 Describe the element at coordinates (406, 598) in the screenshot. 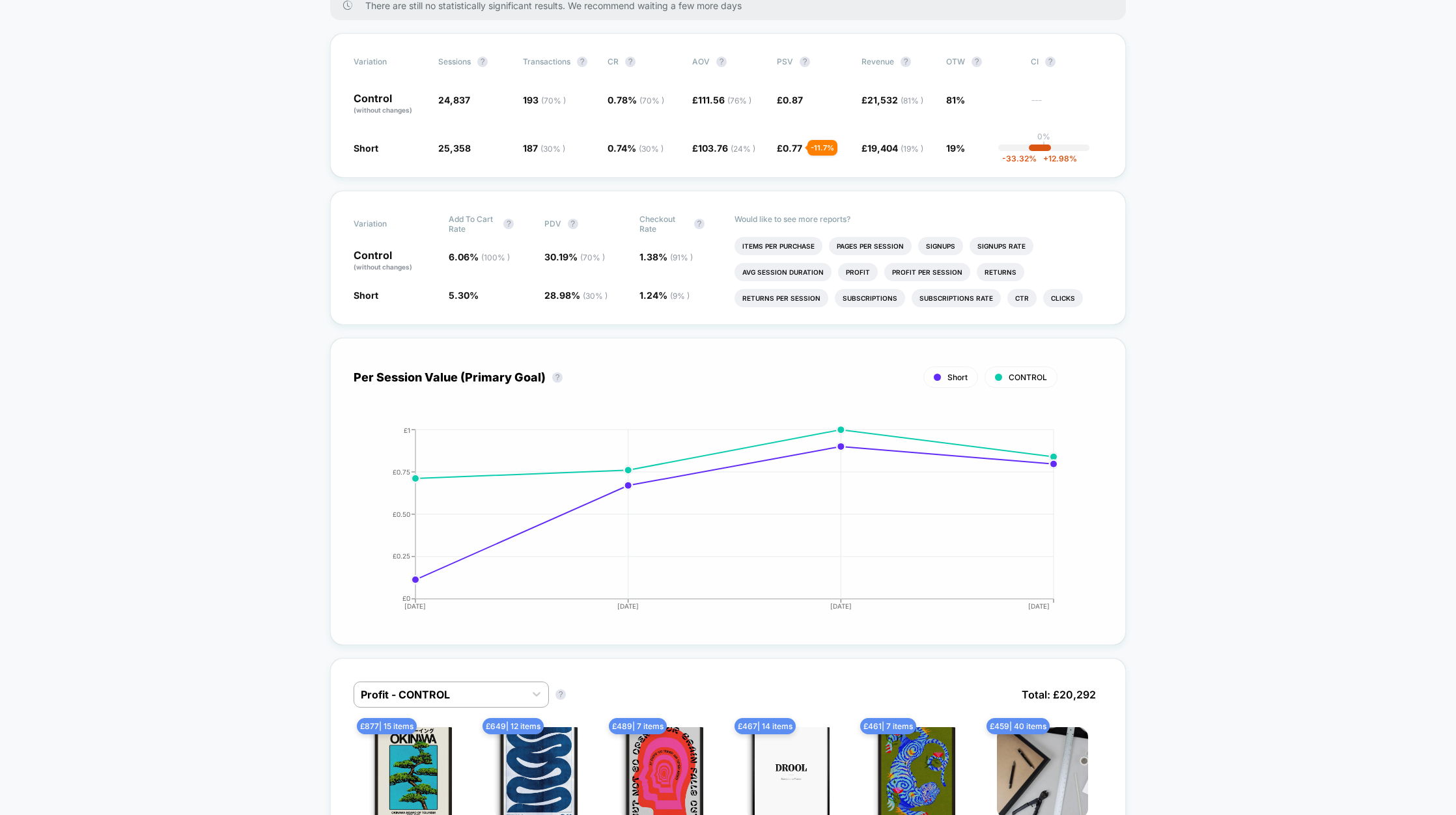

I see `tspan: £0` at that location.